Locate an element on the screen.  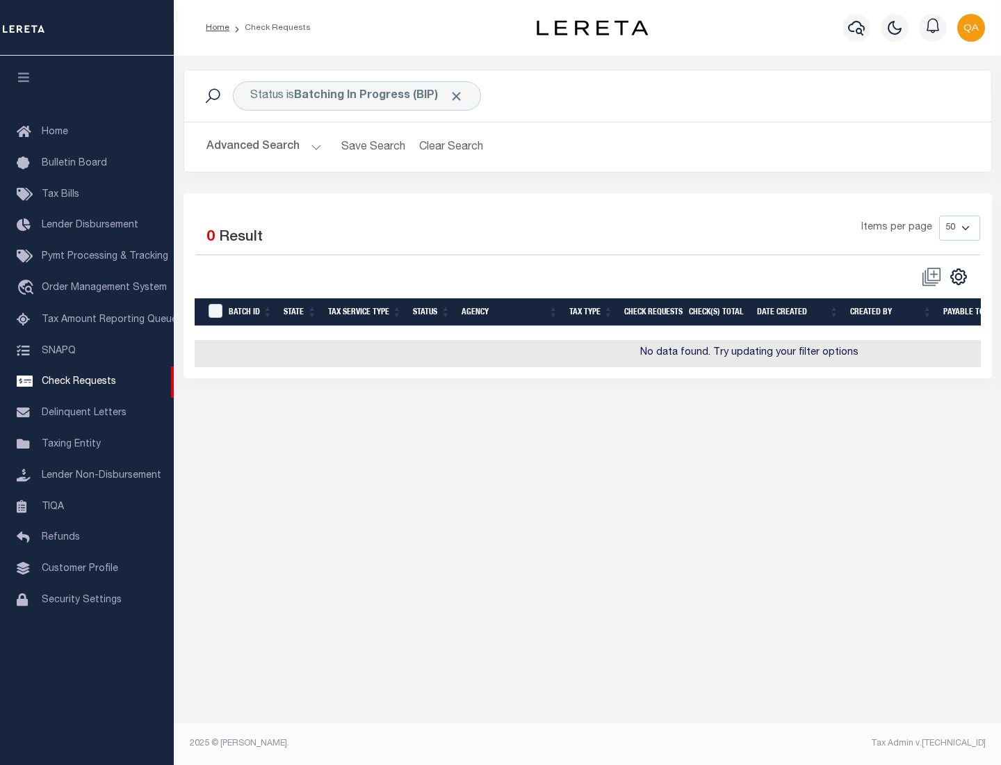
th: Created By: activate to sort column ascending is located at coordinates (892, 312).